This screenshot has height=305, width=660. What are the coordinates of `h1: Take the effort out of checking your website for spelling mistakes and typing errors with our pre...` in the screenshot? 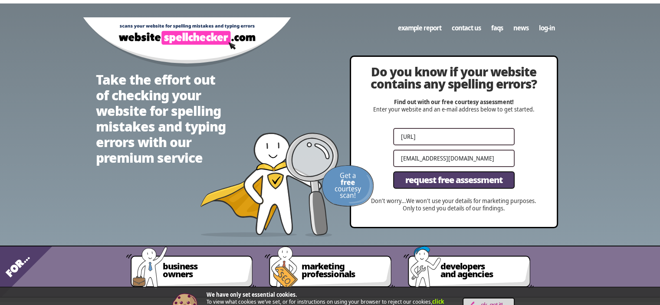 It's located at (161, 119).